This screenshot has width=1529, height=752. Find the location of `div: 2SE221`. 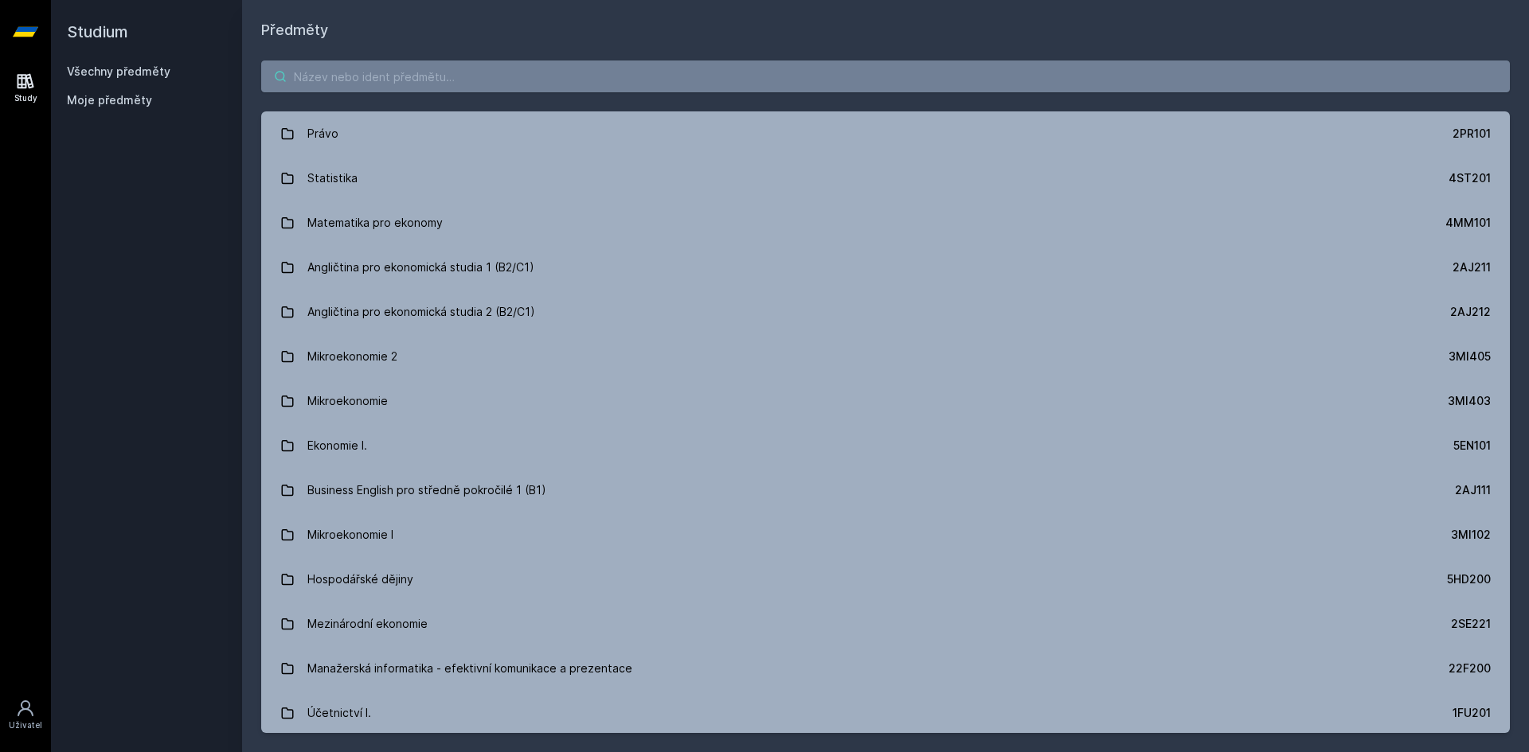

div: 2SE221 is located at coordinates (1471, 624).